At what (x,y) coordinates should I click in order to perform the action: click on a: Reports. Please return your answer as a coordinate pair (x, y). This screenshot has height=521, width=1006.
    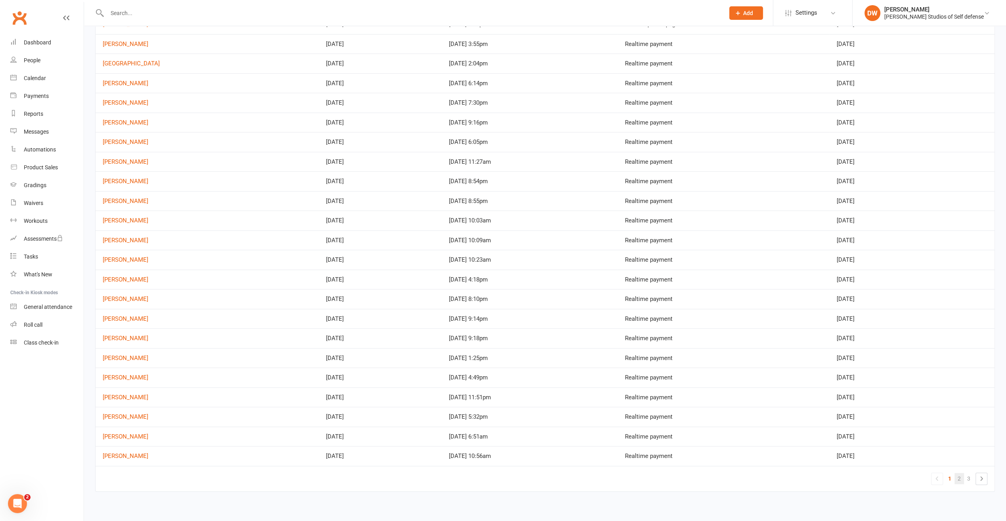
    Looking at the image, I should click on (47, 114).